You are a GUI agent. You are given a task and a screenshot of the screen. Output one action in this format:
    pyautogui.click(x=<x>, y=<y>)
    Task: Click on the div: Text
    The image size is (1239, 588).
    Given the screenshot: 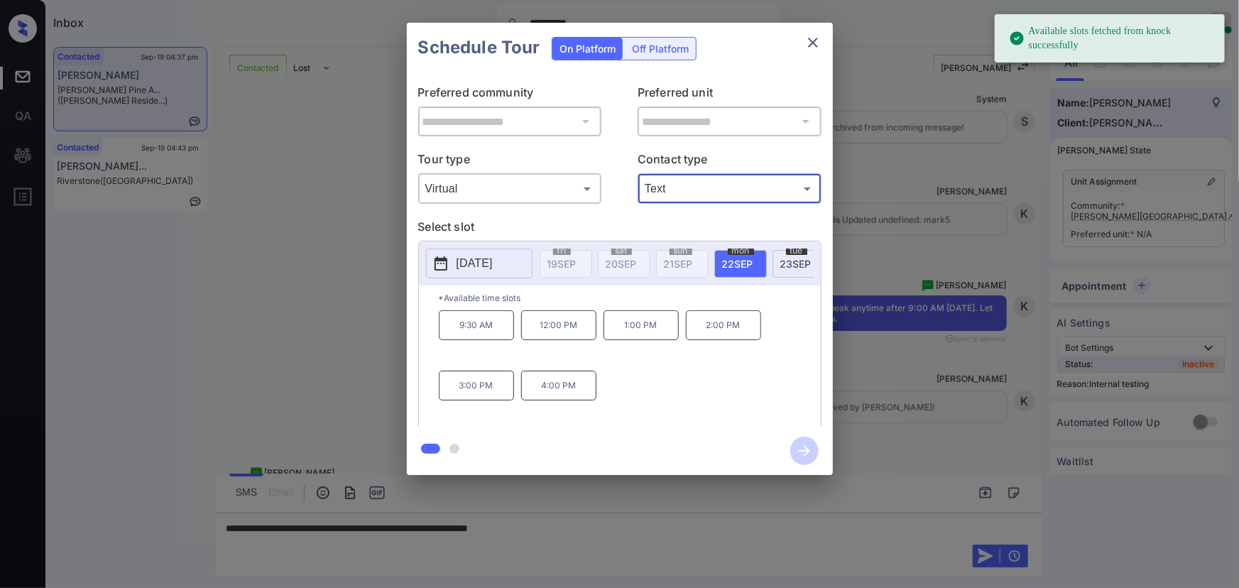 What is the action you would take?
    pyautogui.click(x=729, y=188)
    